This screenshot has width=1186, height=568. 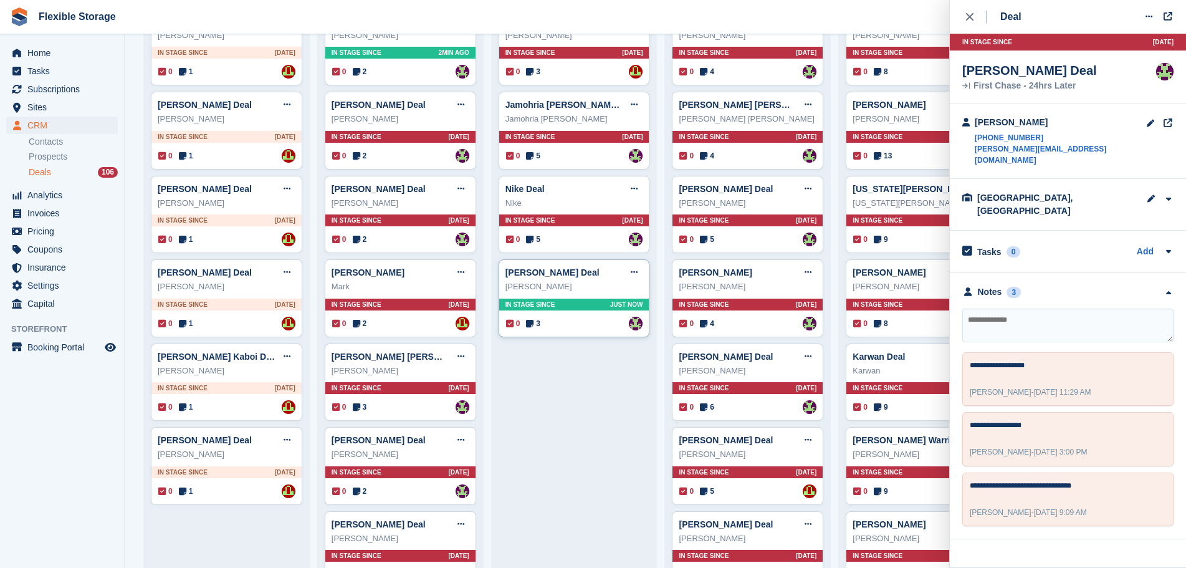 What do you see at coordinates (707, 72) in the screenshot?
I see `span: 4` at bounding box center [707, 72].